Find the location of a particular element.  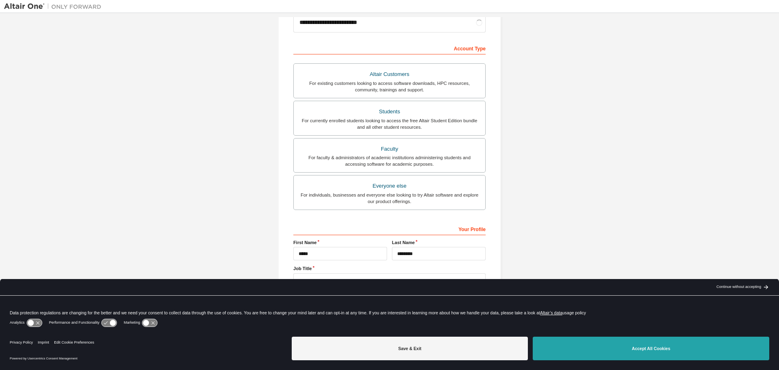

div: Account Type is located at coordinates (390, 48).